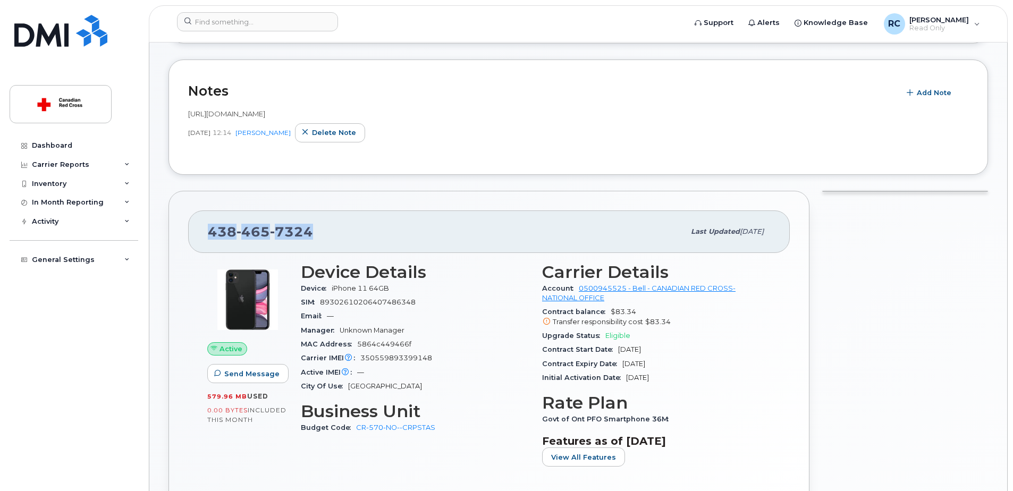 The height and width of the screenshot is (491, 1013). Describe the element at coordinates (372, 330) in the screenshot. I see `span: Unknown Manager` at that location.